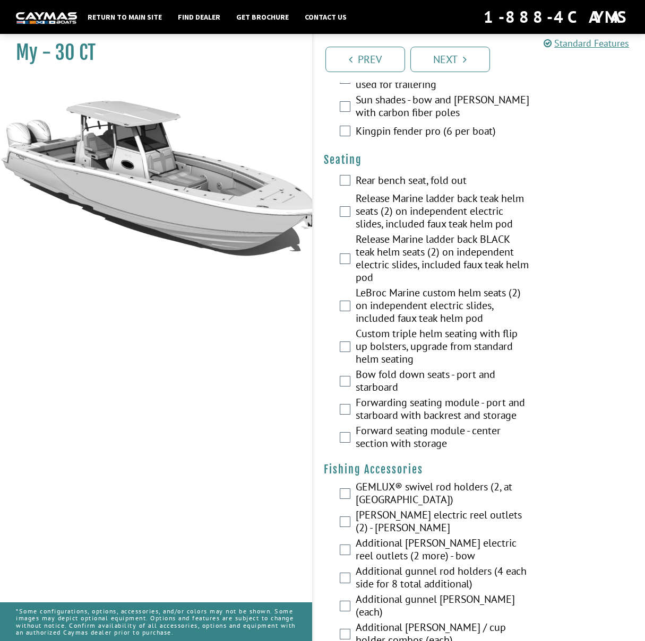  Describe the element at coordinates (365, 59) in the screenshot. I see `a: Prev` at that location.